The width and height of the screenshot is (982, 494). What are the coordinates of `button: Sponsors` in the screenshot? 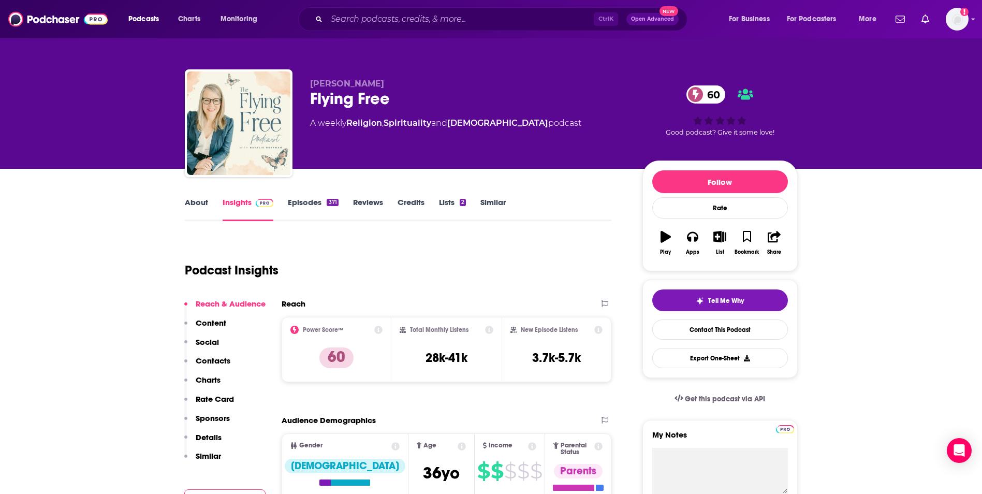 It's located at (207, 422).